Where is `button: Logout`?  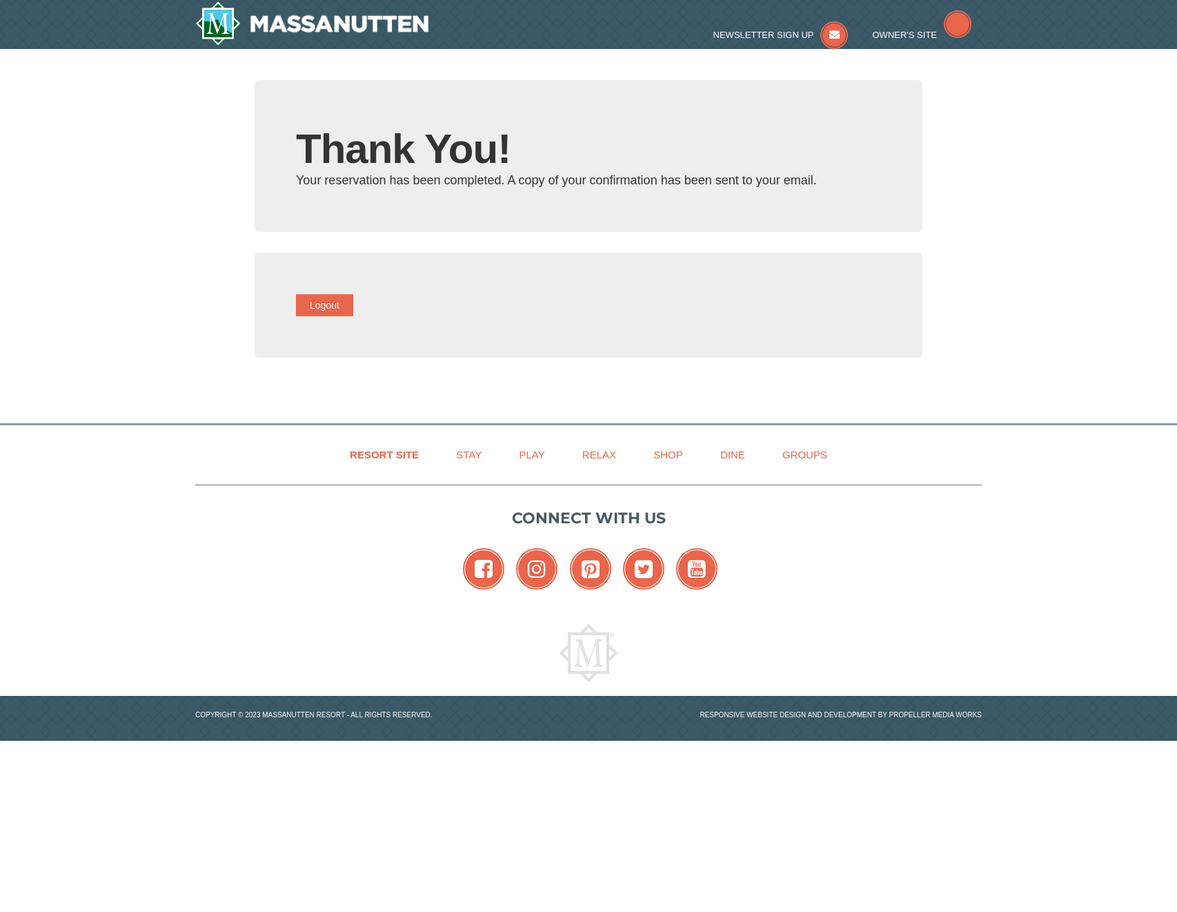
button: Logout is located at coordinates (324, 305).